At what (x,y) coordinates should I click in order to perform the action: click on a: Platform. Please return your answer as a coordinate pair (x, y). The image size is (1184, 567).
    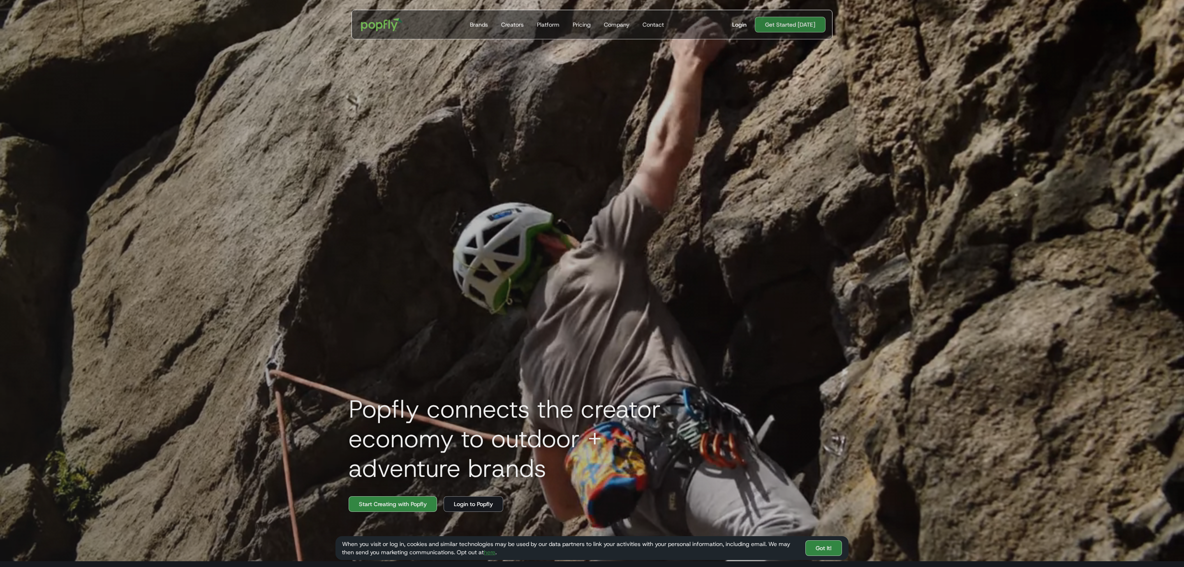
    Looking at the image, I should click on (548, 25).